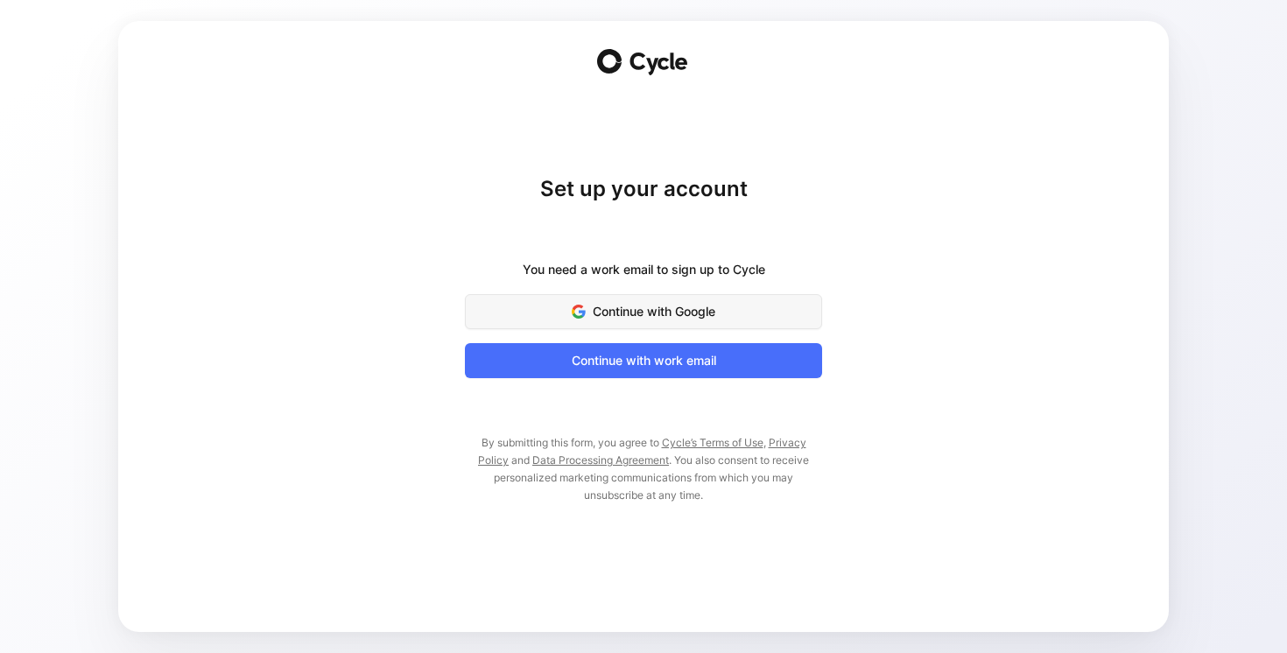 Image resolution: width=1287 pixels, height=653 pixels. Describe the element at coordinates (643, 270) in the screenshot. I see `div: You need a work email to sign up to Cycle` at that location.